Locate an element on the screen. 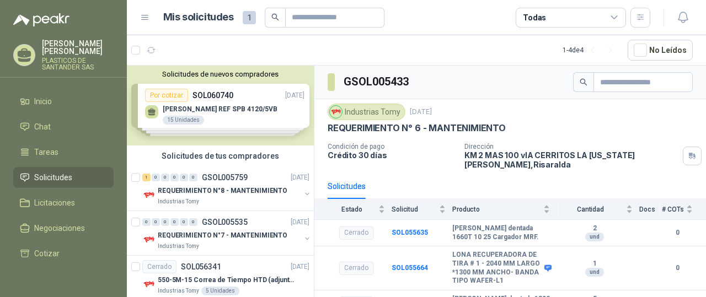 The height and width of the screenshot is (297, 706). div: Industrias Tomy is located at coordinates (366, 112).